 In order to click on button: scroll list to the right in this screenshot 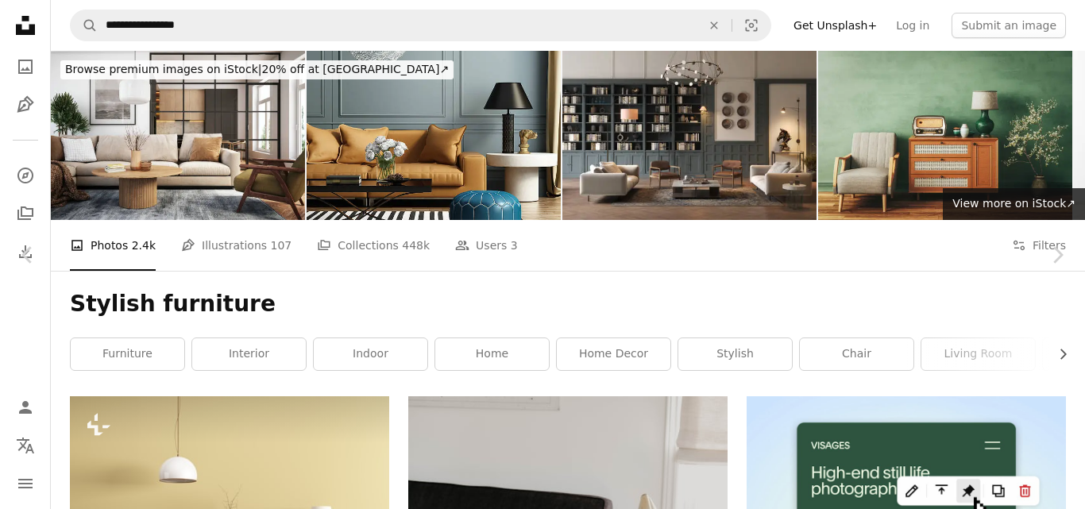, I will do `click(1057, 354)`.